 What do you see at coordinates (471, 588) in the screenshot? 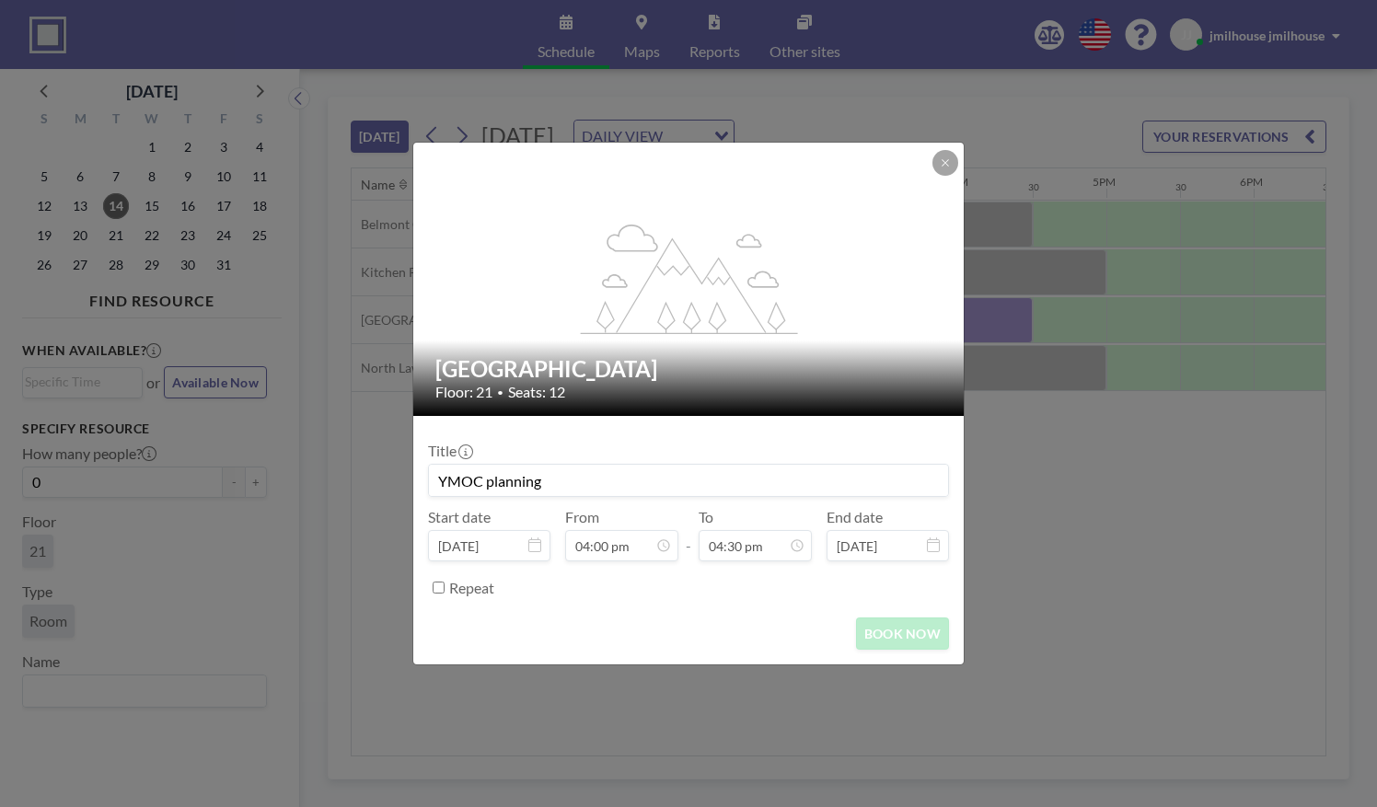
I see `label: Repeat` at bounding box center [471, 588].